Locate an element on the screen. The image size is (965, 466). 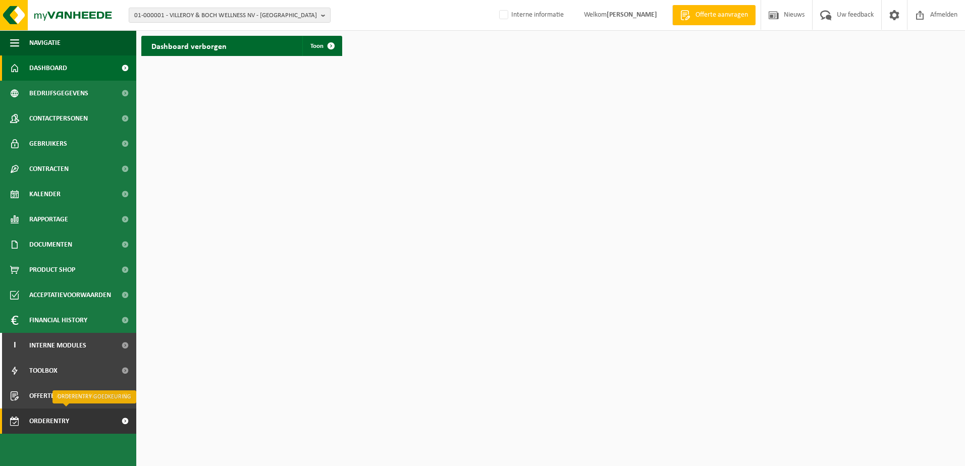
a: Offerte aanvragen is located at coordinates (713, 15).